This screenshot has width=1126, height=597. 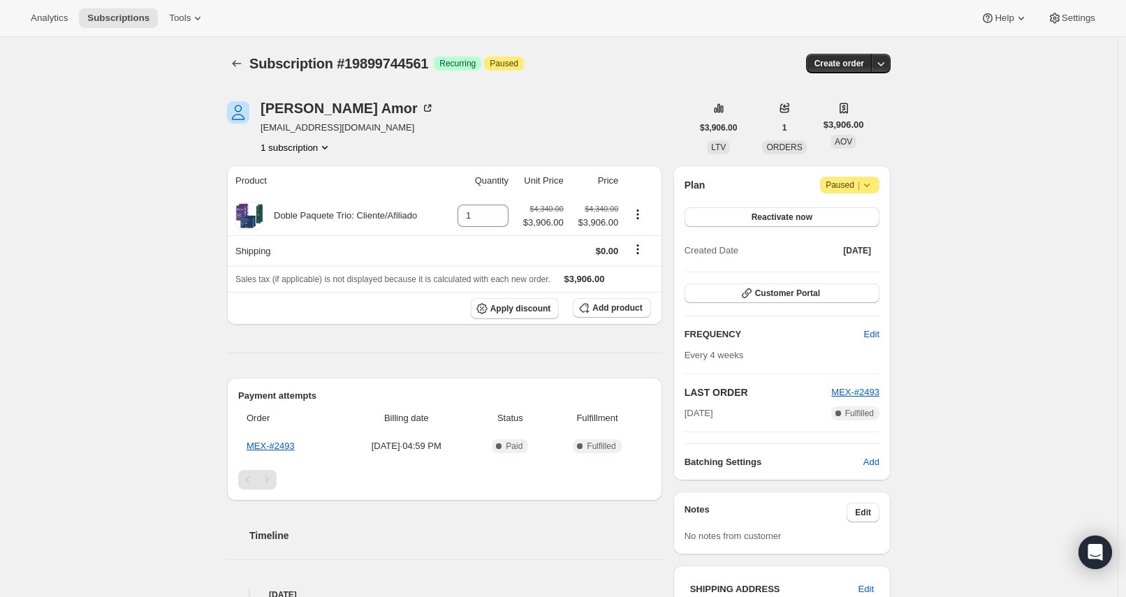 What do you see at coordinates (597, 418) in the screenshot?
I see `span: Fulfillment` at bounding box center [597, 418].